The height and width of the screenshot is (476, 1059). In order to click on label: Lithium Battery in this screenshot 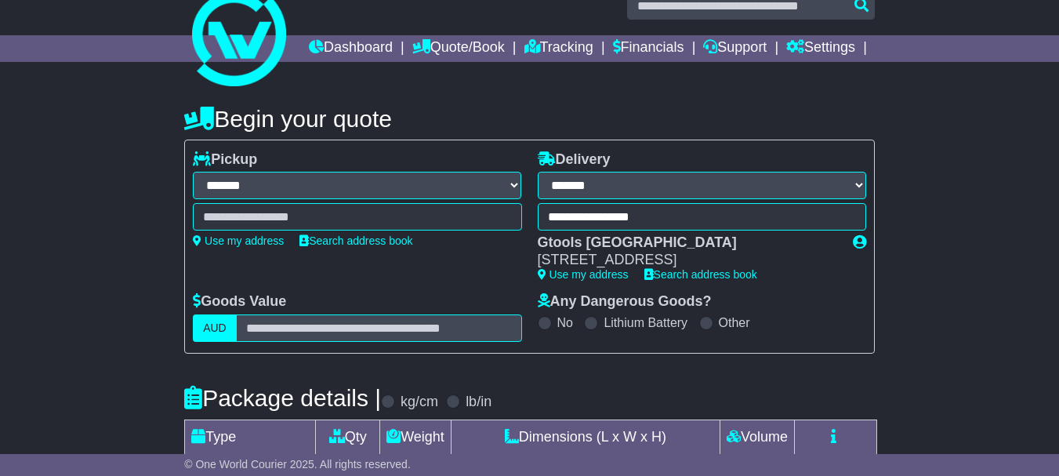, I will do `click(645, 322)`.